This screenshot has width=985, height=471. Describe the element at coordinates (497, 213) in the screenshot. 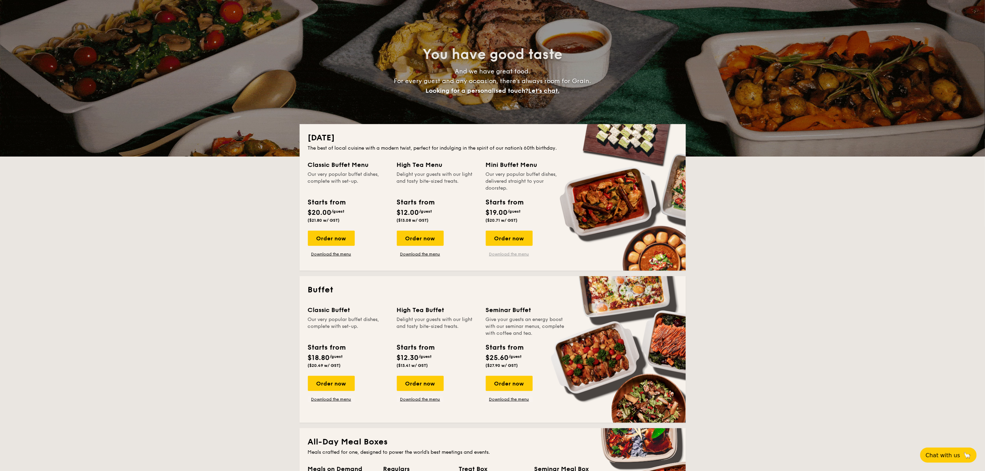

I see `span: $19.00` at that location.